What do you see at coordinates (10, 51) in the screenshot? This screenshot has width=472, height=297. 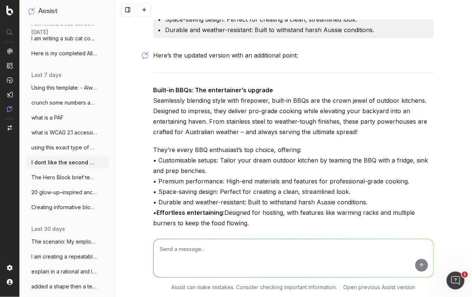 I see `img: Analytics` at bounding box center [10, 51].